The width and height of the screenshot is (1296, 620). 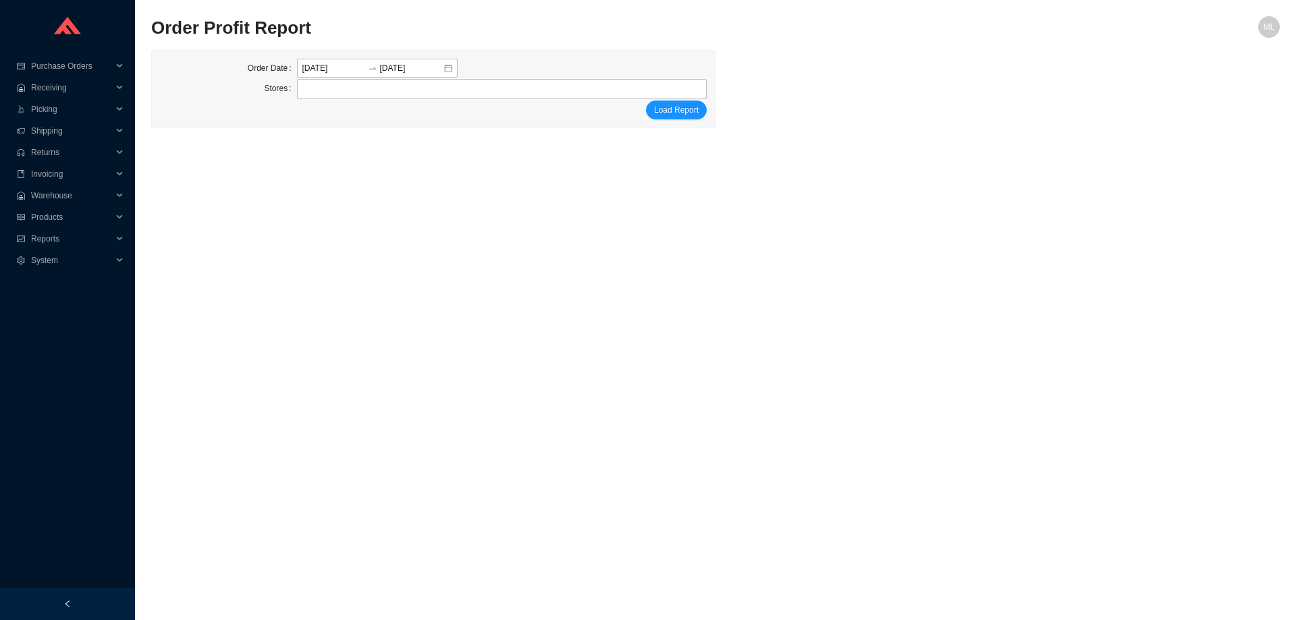 What do you see at coordinates (21, 261) in the screenshot?
I see `span: setting` at bounding box center [21, 261].